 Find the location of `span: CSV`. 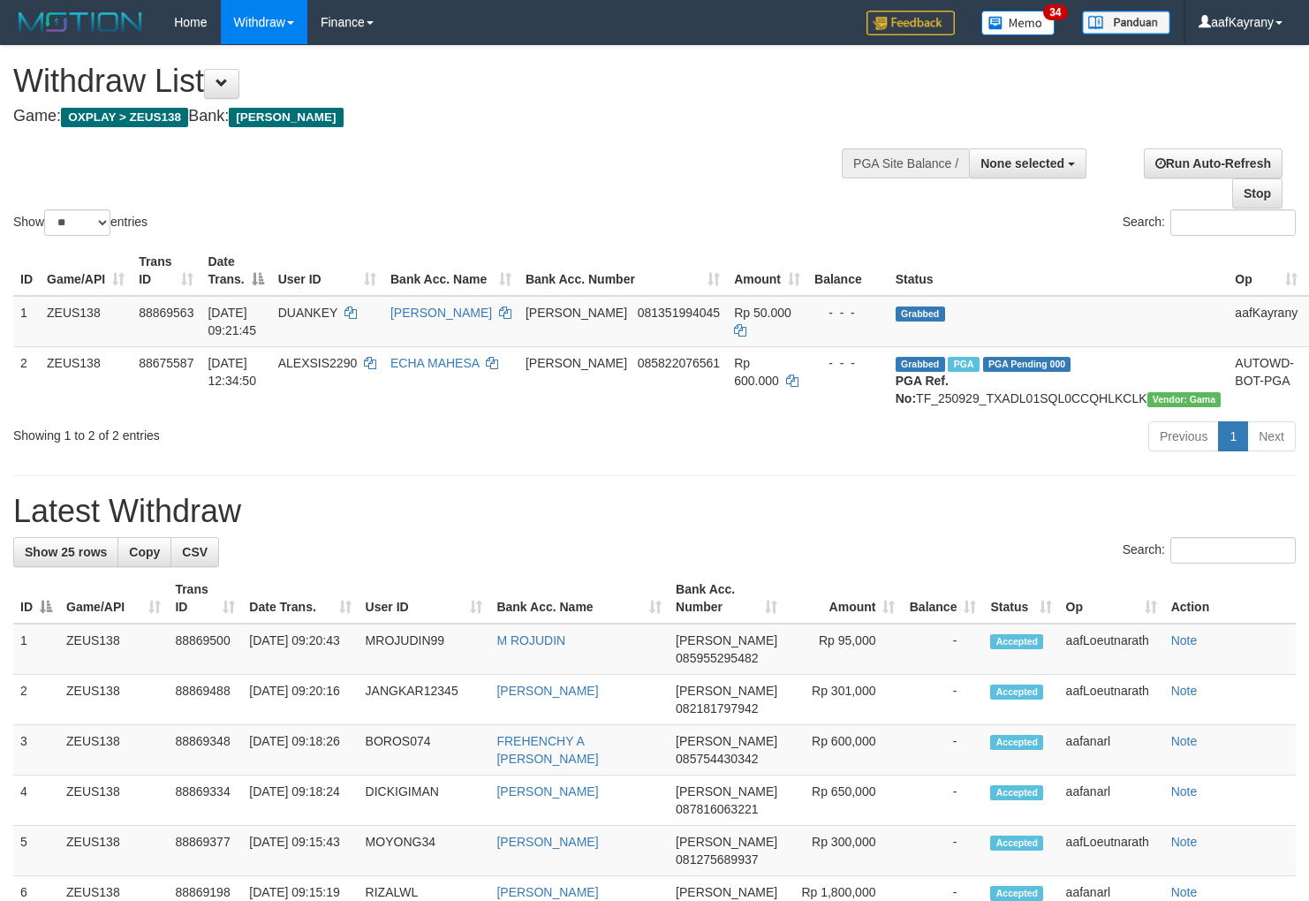

span: CSV is located at coordinates (194, 552).